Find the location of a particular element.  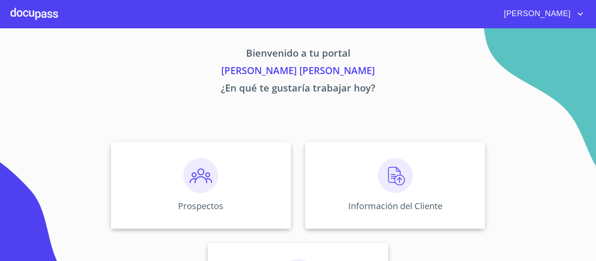

p: Bienvenido a tu portal is located at coordinates (298, 55).